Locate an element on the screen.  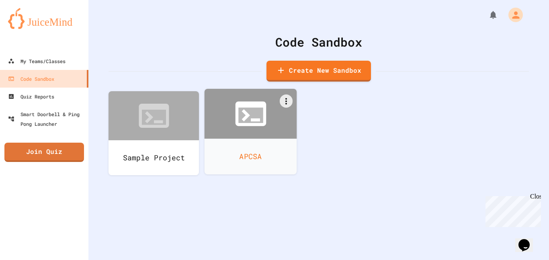
div: Sample Project is located at coordinates (153, 157).